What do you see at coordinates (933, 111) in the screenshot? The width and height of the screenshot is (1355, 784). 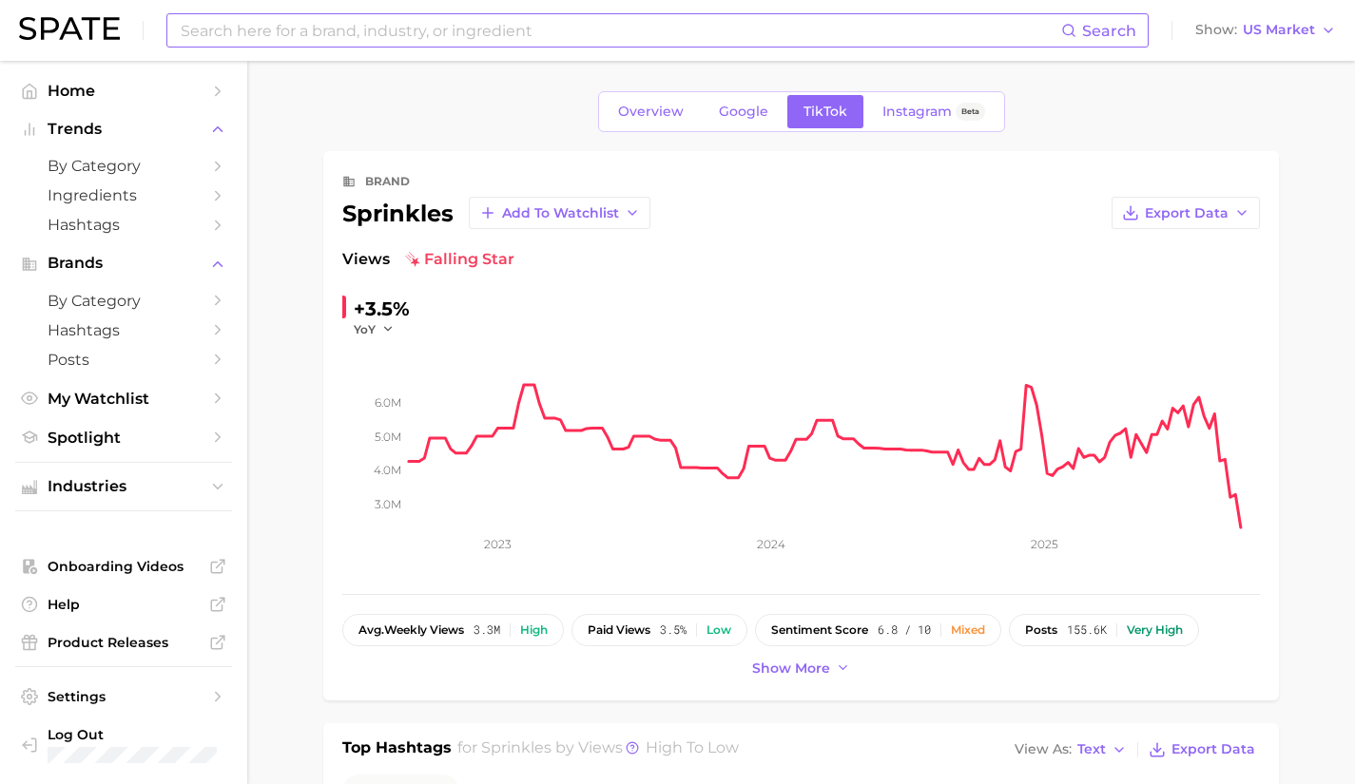 I see `a: InstagramBeta` at bounding box center [933, 111].